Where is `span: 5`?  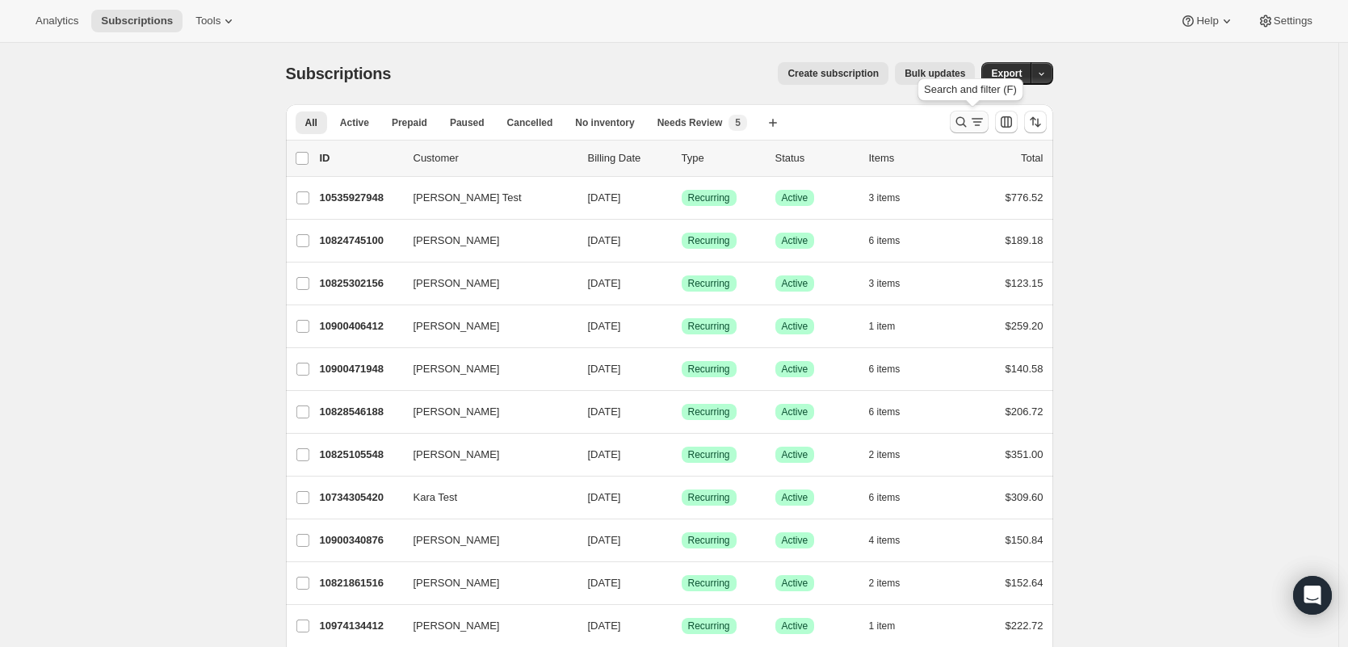 span: 5 is located at coordinates (737, 123).